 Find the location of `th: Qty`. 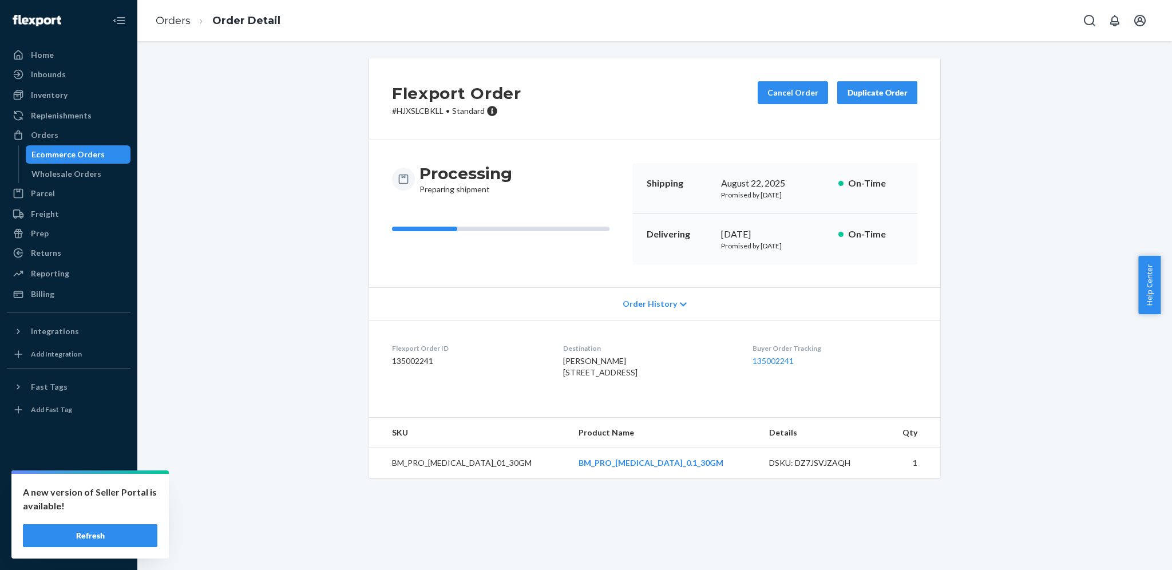

th: Qty is located at coordinates (913, 433).